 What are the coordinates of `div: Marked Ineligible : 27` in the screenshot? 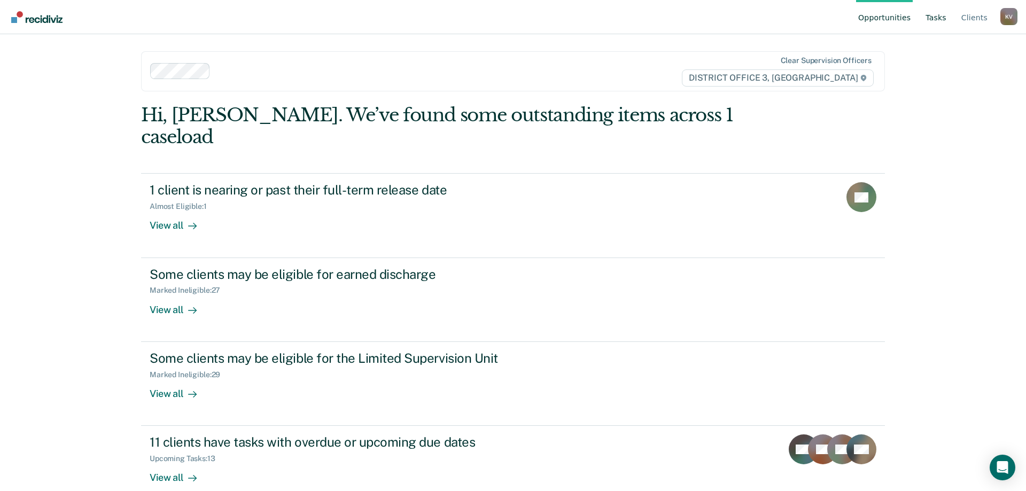 It's located at (189, 290).